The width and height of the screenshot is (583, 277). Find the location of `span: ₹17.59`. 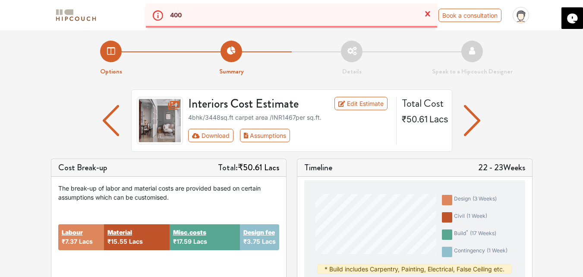

span: ₹17.59 is located at coordinates (182, 241).